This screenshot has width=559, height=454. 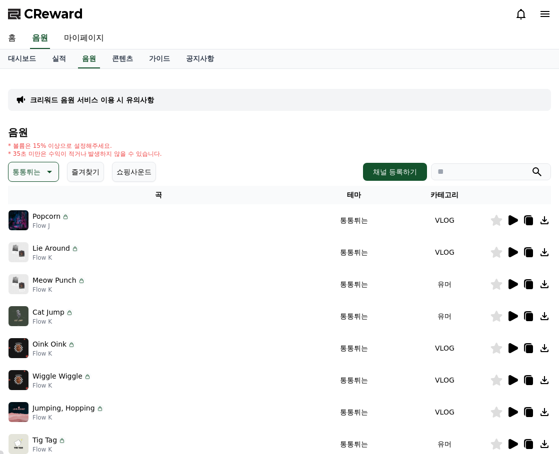 What do you see at coordinates (92, 100) in the screenshot?
I see `a: 크리워드 음원 서비스 이용 시 유의사항` at bounding box center [92, 100].